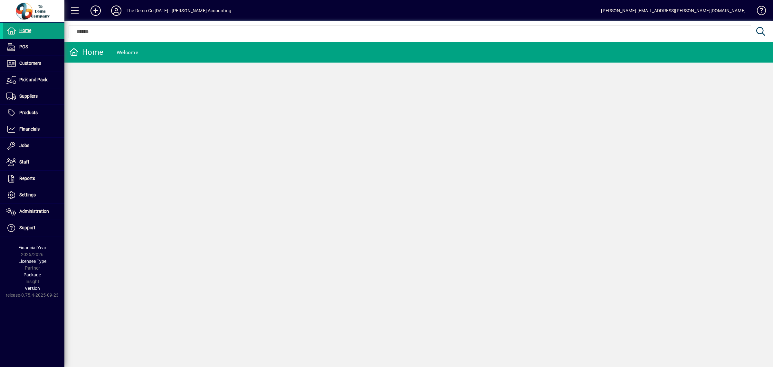 The width and height of the screenshot is (773, 367). I want to click on a: Administration, so click(34, 211).